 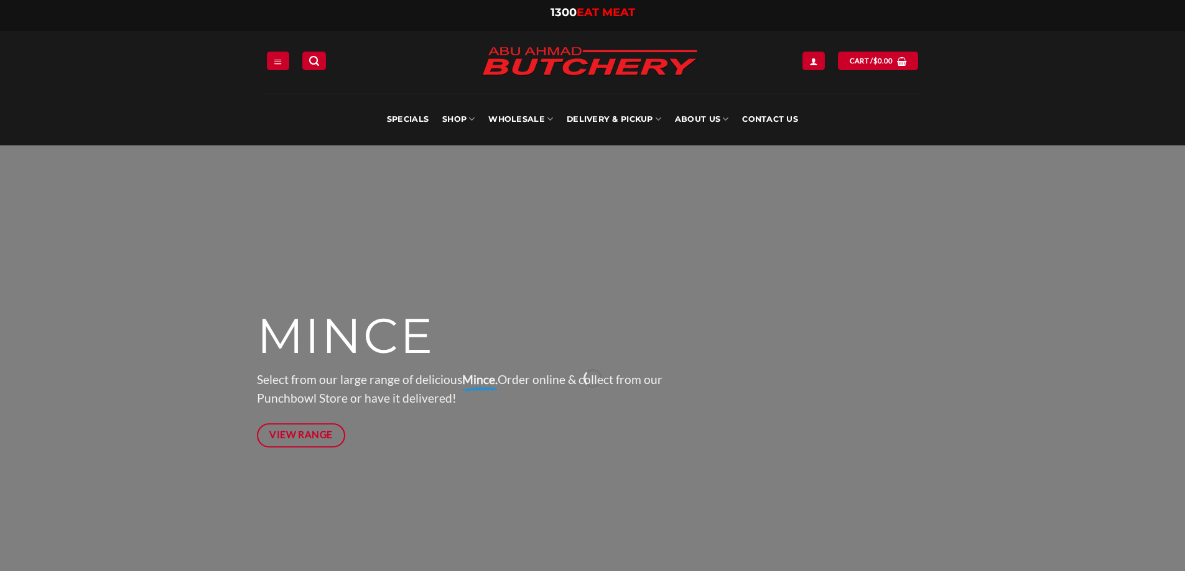 I want to click on a: SHOP, so click(x=458, y=119).